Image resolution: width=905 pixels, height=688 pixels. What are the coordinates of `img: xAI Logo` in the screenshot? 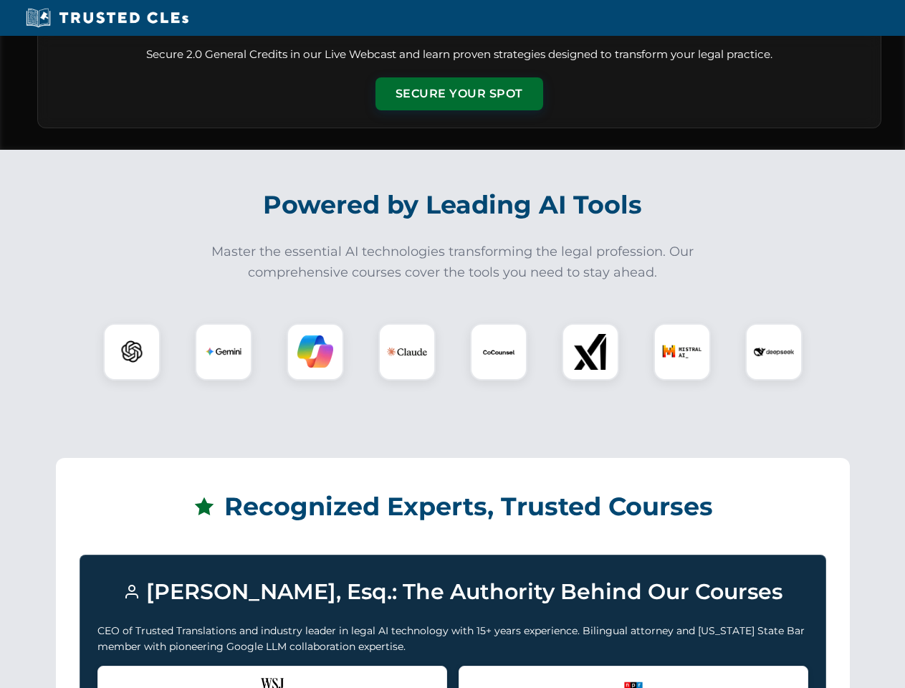 It's located at (590, 352).